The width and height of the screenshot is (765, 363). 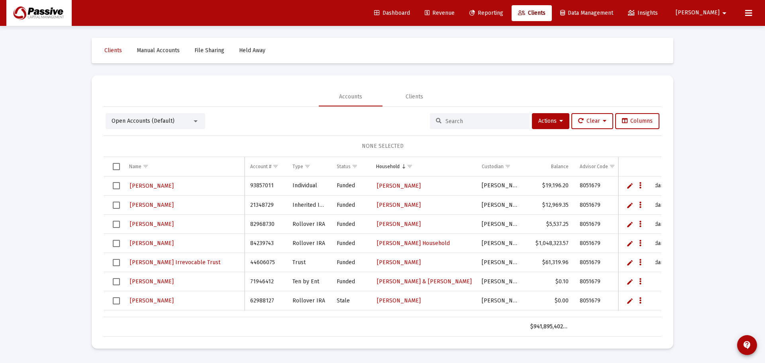 What do you see at coordinates (492, 167) in the screenshot?
I see `div: Custodian` at bounding box center [492, 167].